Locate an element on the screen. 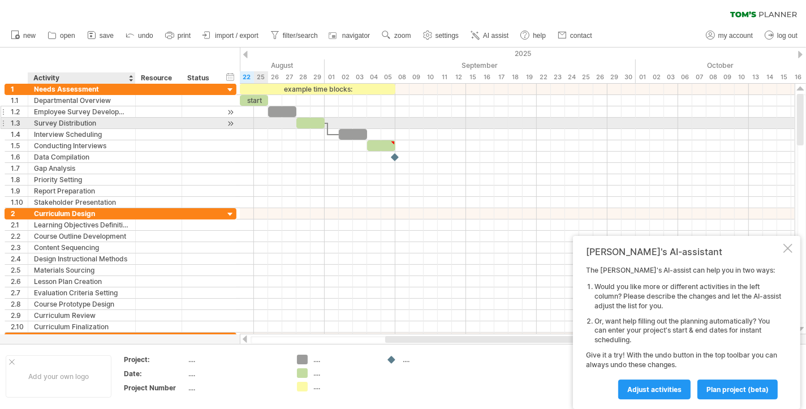 The width and height of the screenshot is (806, 409). div: 2.7 is located at coordinates (19, 292).